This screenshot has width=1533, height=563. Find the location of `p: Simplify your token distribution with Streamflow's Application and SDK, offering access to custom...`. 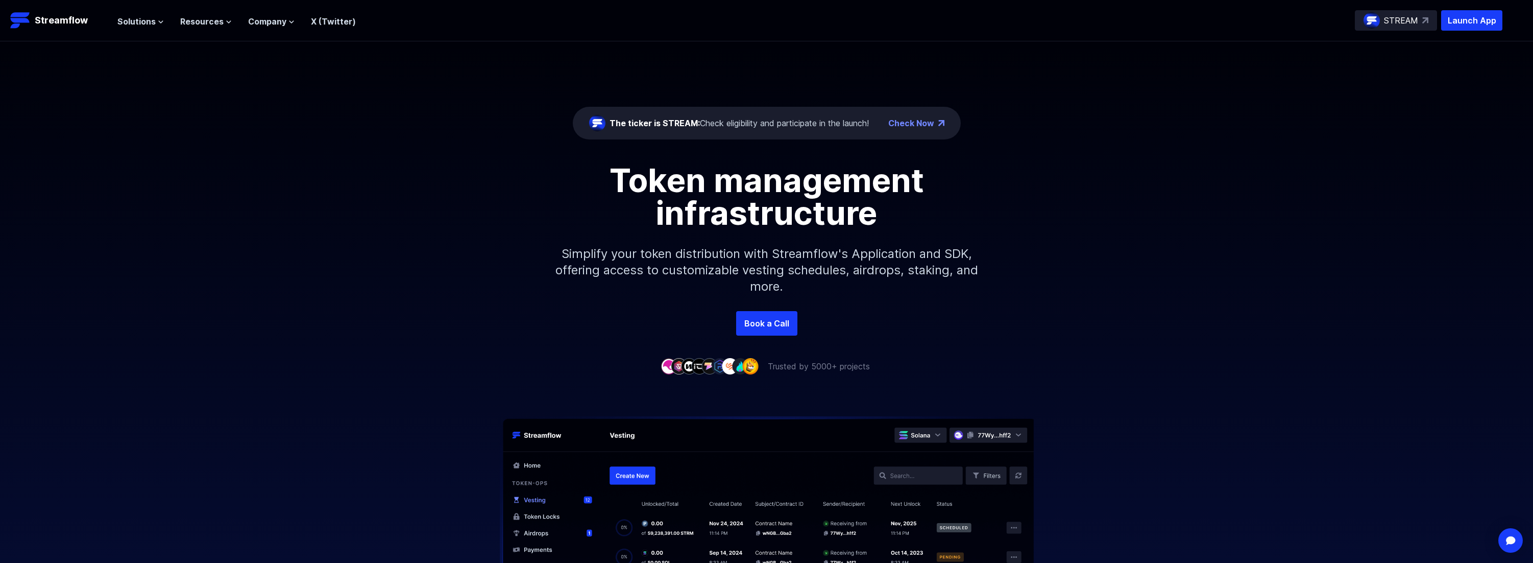

p: Simplify your token distribution with Streamflow's Application and SDK, offering access to custom... is located at coordinates (767, 270).